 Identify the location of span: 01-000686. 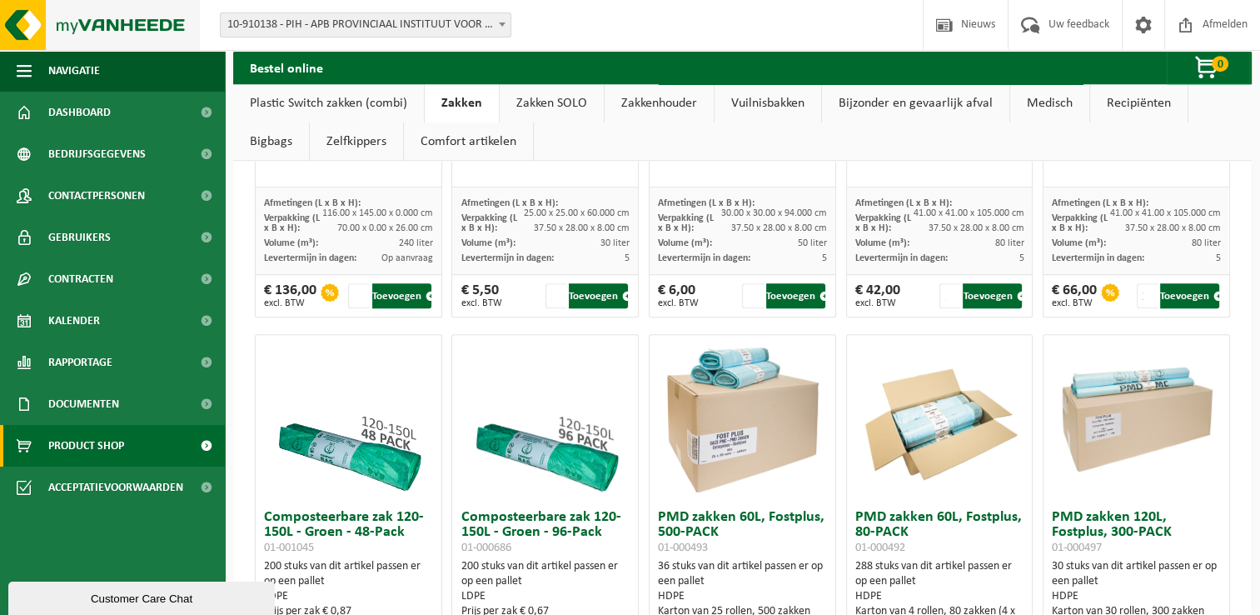
(486, 547).